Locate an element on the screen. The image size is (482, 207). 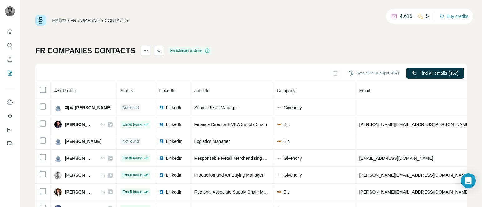
button: actions is located at coordinates (146, 51).